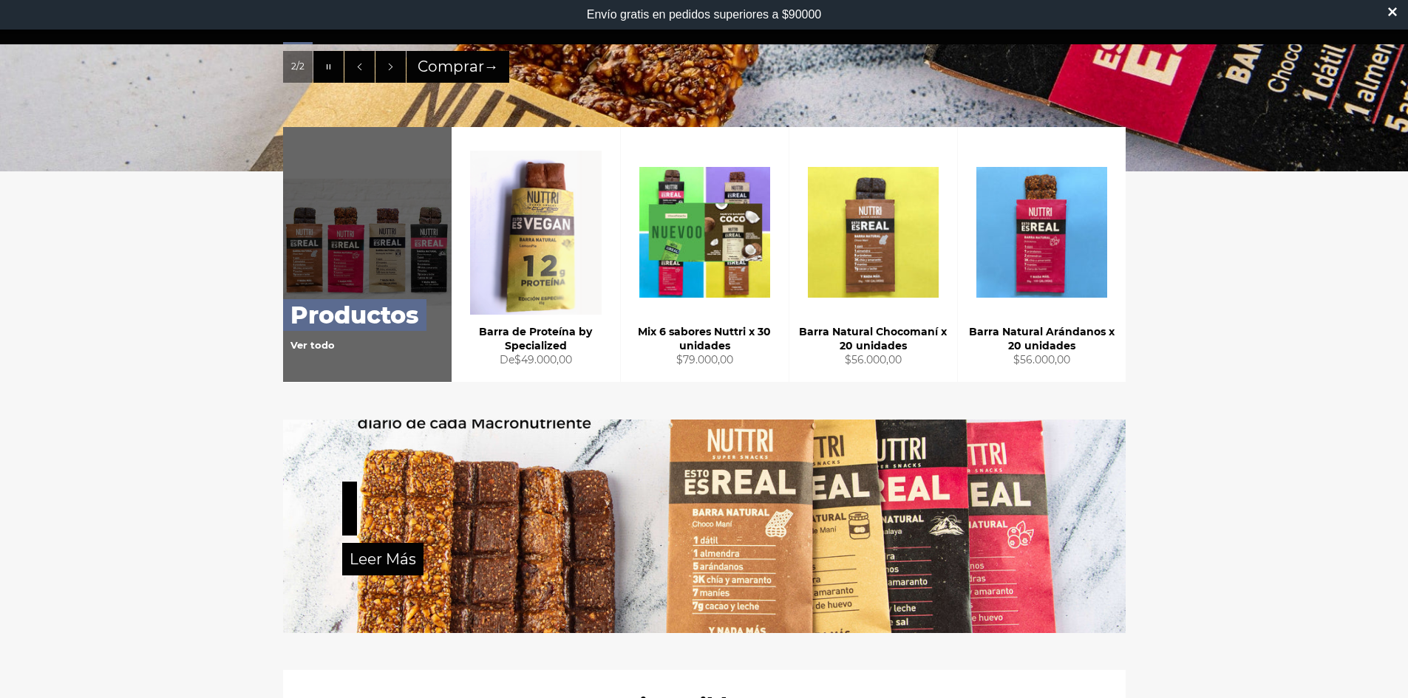 This screenshot has height=698, width=1408. What do you see at coordinates (543, 360) in the screenshot?
I see `span: $49.000,00` at bounding box center [543, 360].